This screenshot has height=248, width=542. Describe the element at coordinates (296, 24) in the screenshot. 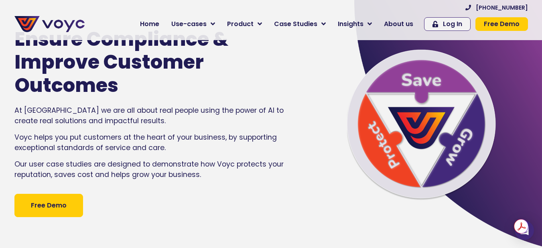

I see `span: Case Studies` at that location.